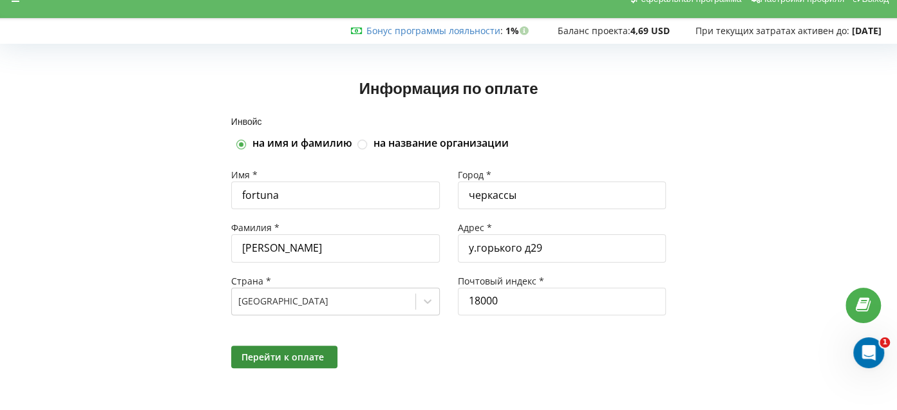  I want to click on span: 1, so click(884, 342).